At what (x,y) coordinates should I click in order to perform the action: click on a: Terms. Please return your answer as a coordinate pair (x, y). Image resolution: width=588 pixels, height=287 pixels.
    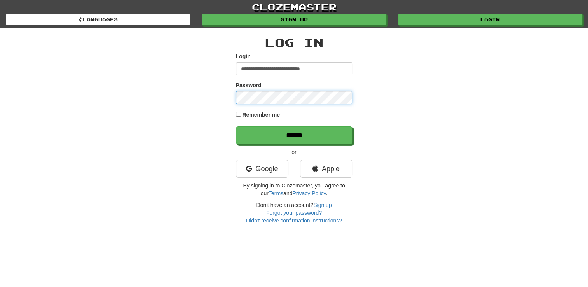
    Looking at the image, I should click on (276, 193).